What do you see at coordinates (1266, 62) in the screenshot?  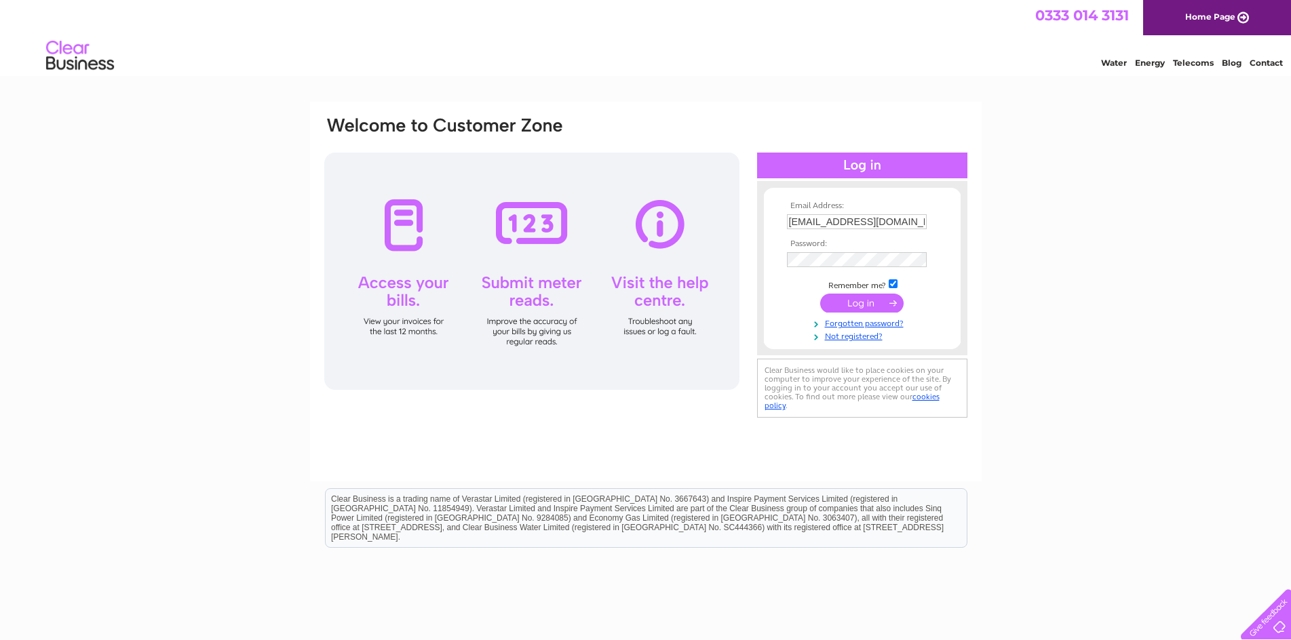 I see `a: Contact` at bounding box center [1266, 62].